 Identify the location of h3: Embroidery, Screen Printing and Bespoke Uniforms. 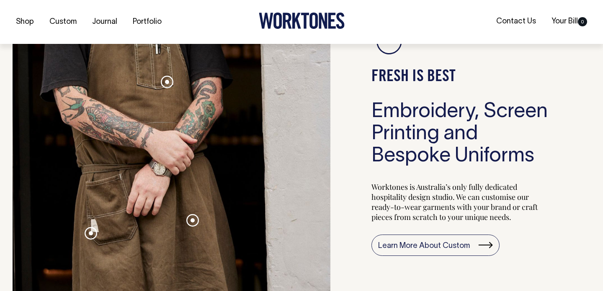
(460, 134).